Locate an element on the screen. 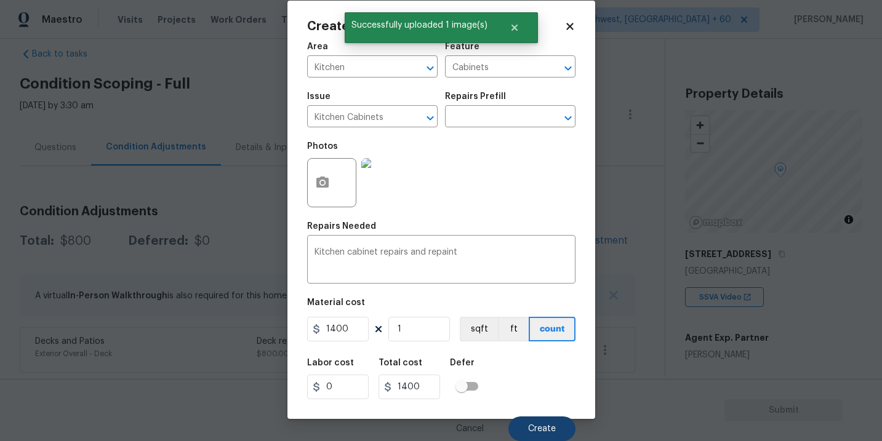  button: count is located at coordinates (552, 329).